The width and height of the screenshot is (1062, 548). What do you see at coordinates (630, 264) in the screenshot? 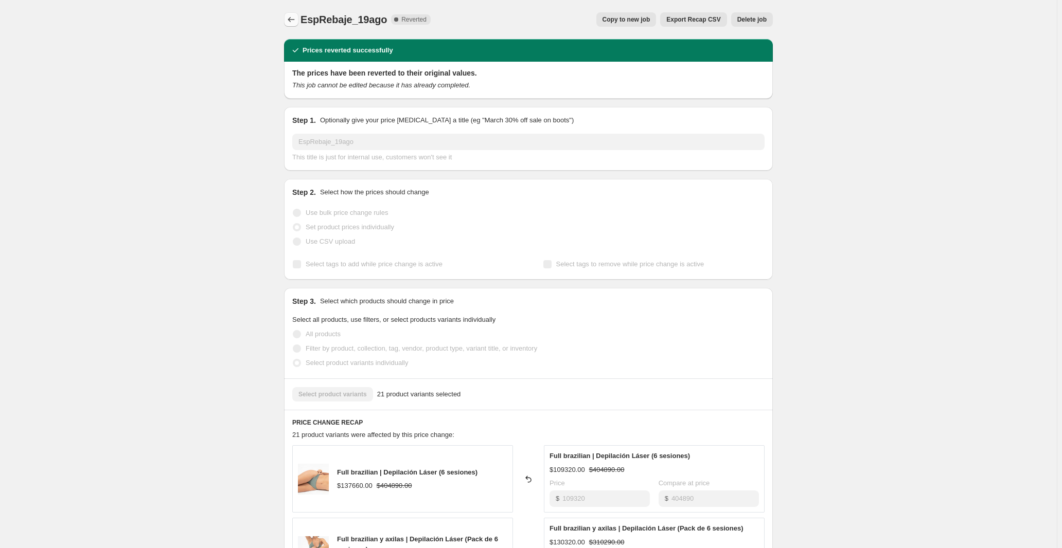
I see `span: Select tags to remove while price change is active` at bounding box center [630, 264].